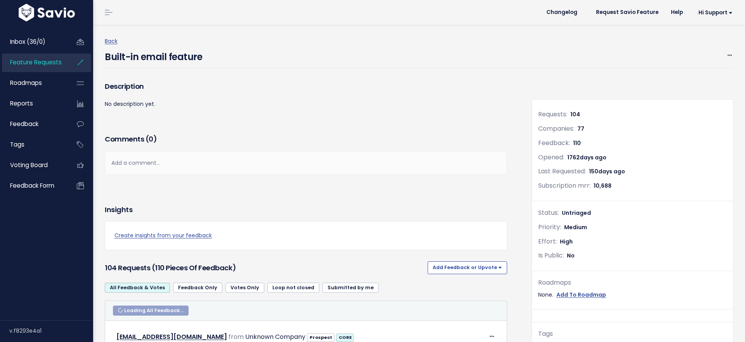 The height and width of the screenshot is (342, 745). Describe the element at coordinates (32, 185) in the screenshot. I see `span: Feedback form` at that location.